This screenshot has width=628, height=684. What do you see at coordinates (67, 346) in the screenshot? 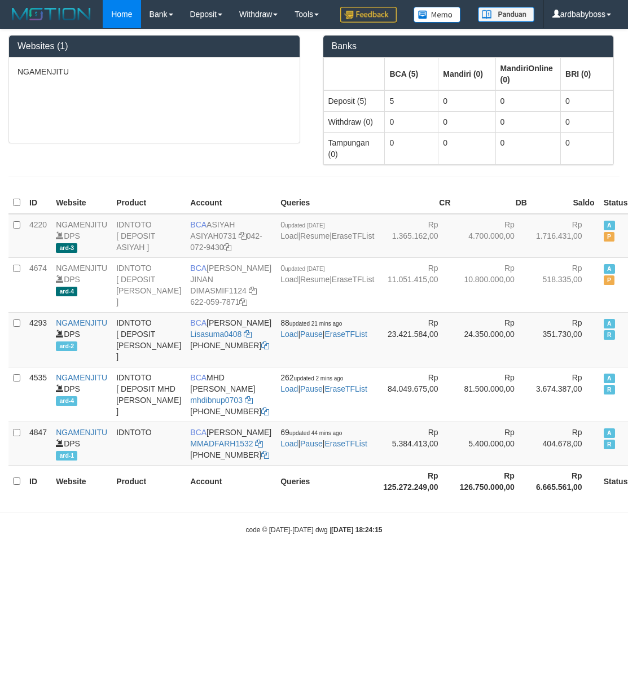
I see `span: ard-2` at bounding box center [67, 346].